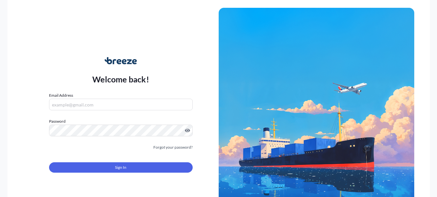 The width and height of the screenshot is (437, 197). Describe the element at coordinates (121, 168) in the screenshot. I see `button: Sign In` at that location.